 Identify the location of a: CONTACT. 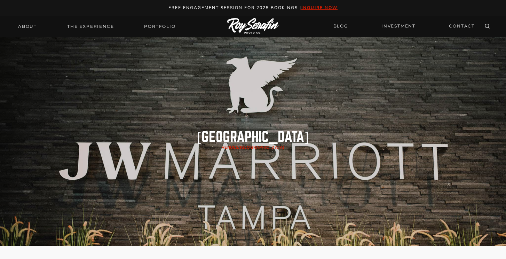
(462, 26).